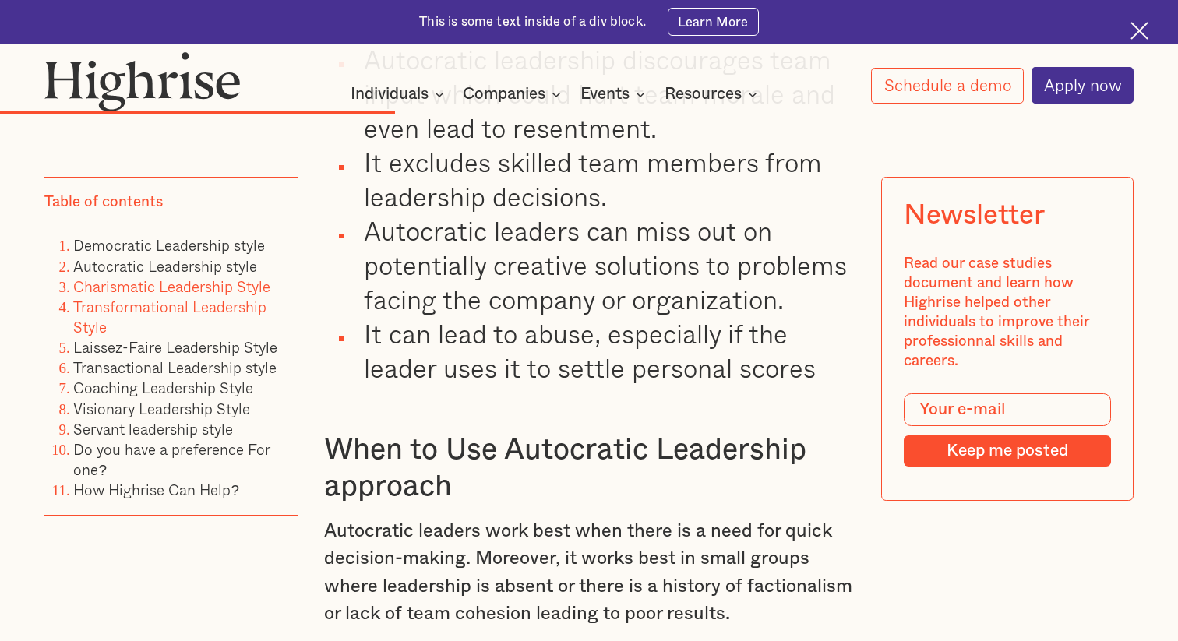 The image size is (1178, 641). Describe the element at coordinates (161, 408) in the screenshot. I see `a: Visionary Leadership Style` at that location.